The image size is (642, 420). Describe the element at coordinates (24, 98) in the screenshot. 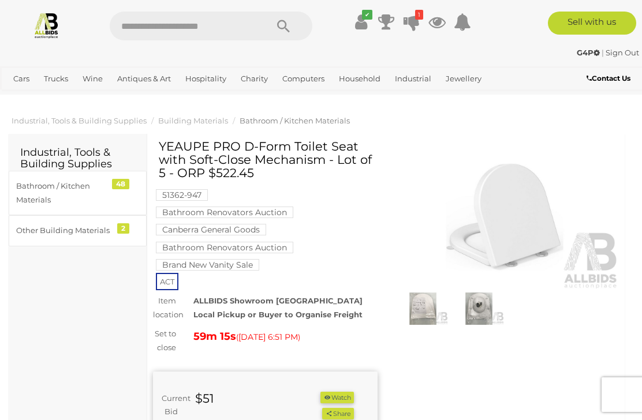

I see `a: Office` at that location.